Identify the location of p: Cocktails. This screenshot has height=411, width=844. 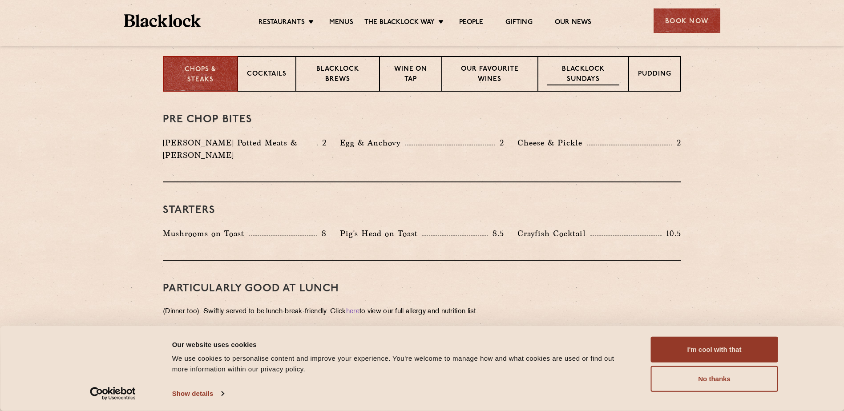
(266, 75).